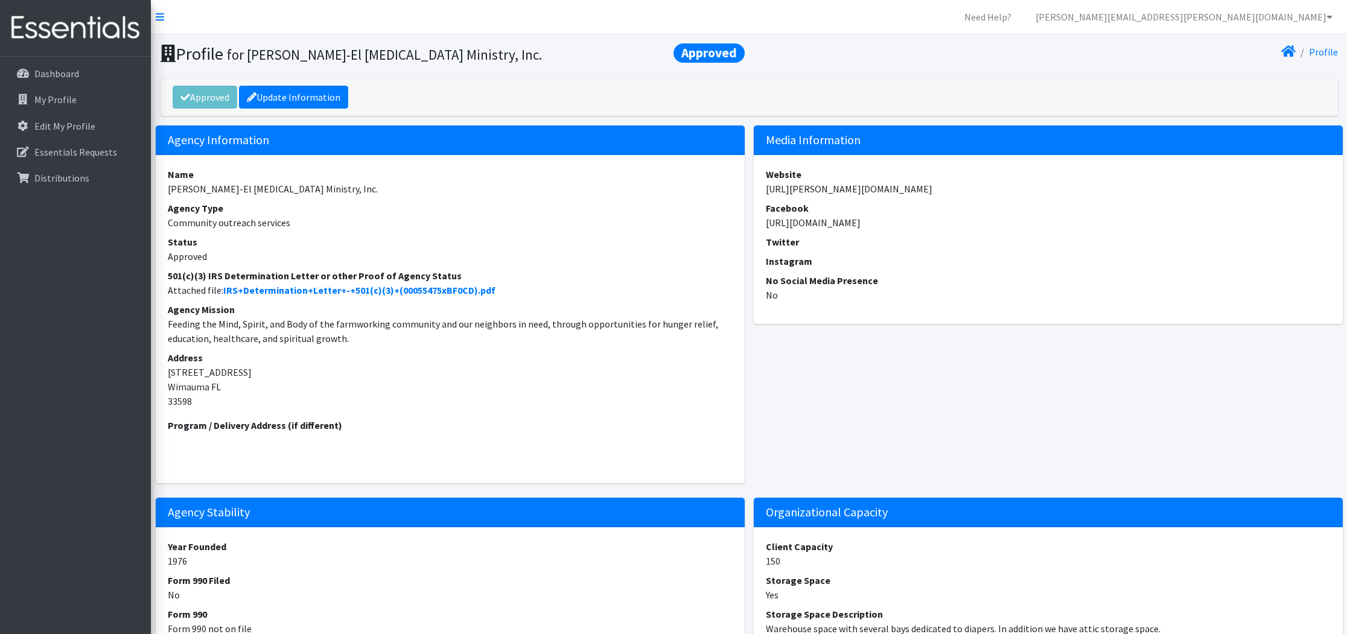 The image size is (1347, 634). What do you see at coordinates (450, 615) in the screenshot?
I see `dt: Form 990` at bounding box center [450, 615].